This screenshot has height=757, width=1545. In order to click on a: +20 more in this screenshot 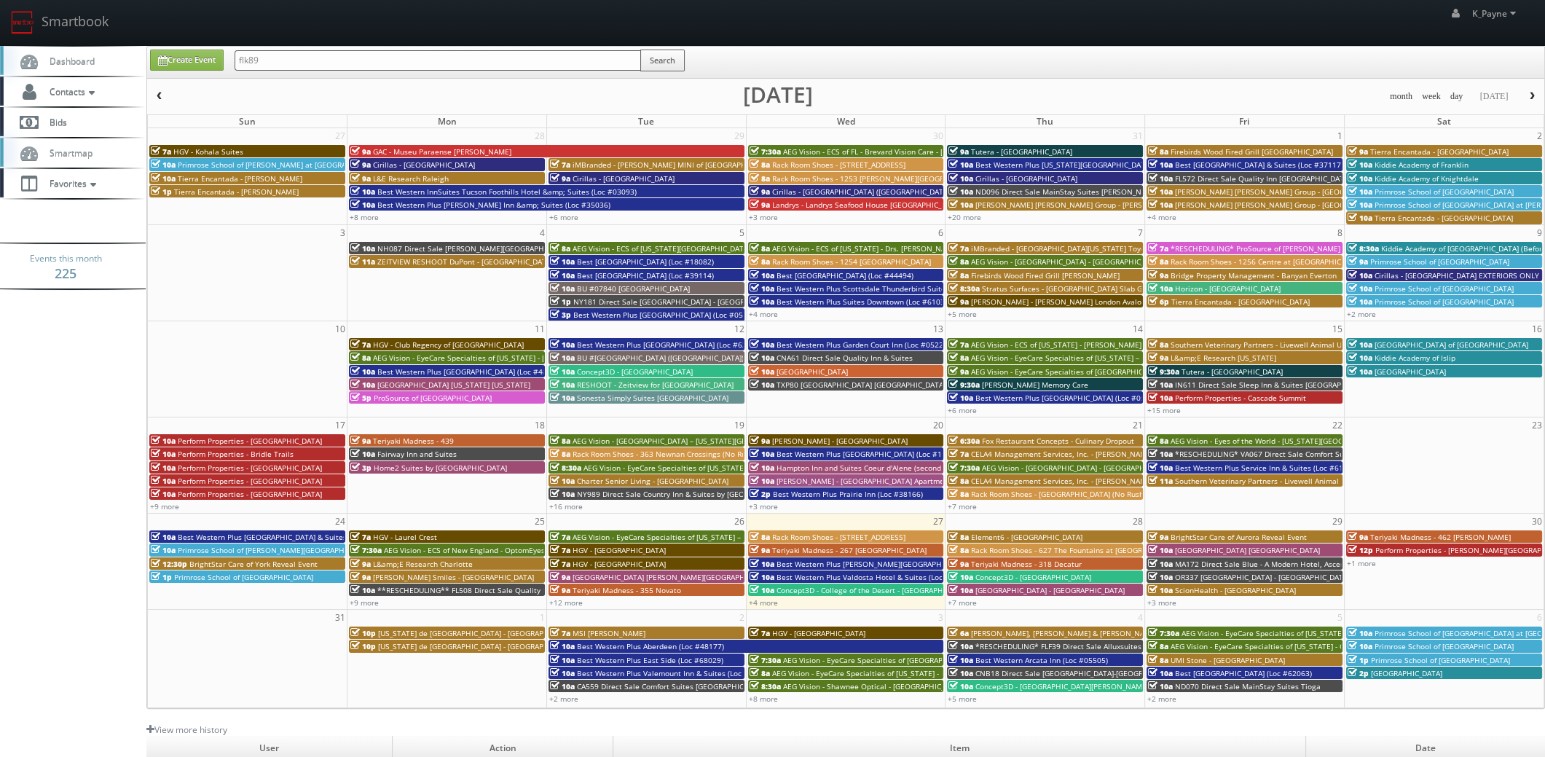, I will do `click(964, 217)`.